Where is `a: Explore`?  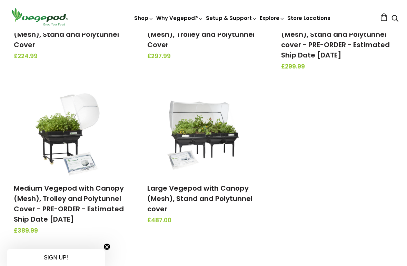 a: Explore is located at coordinates (272, 18).